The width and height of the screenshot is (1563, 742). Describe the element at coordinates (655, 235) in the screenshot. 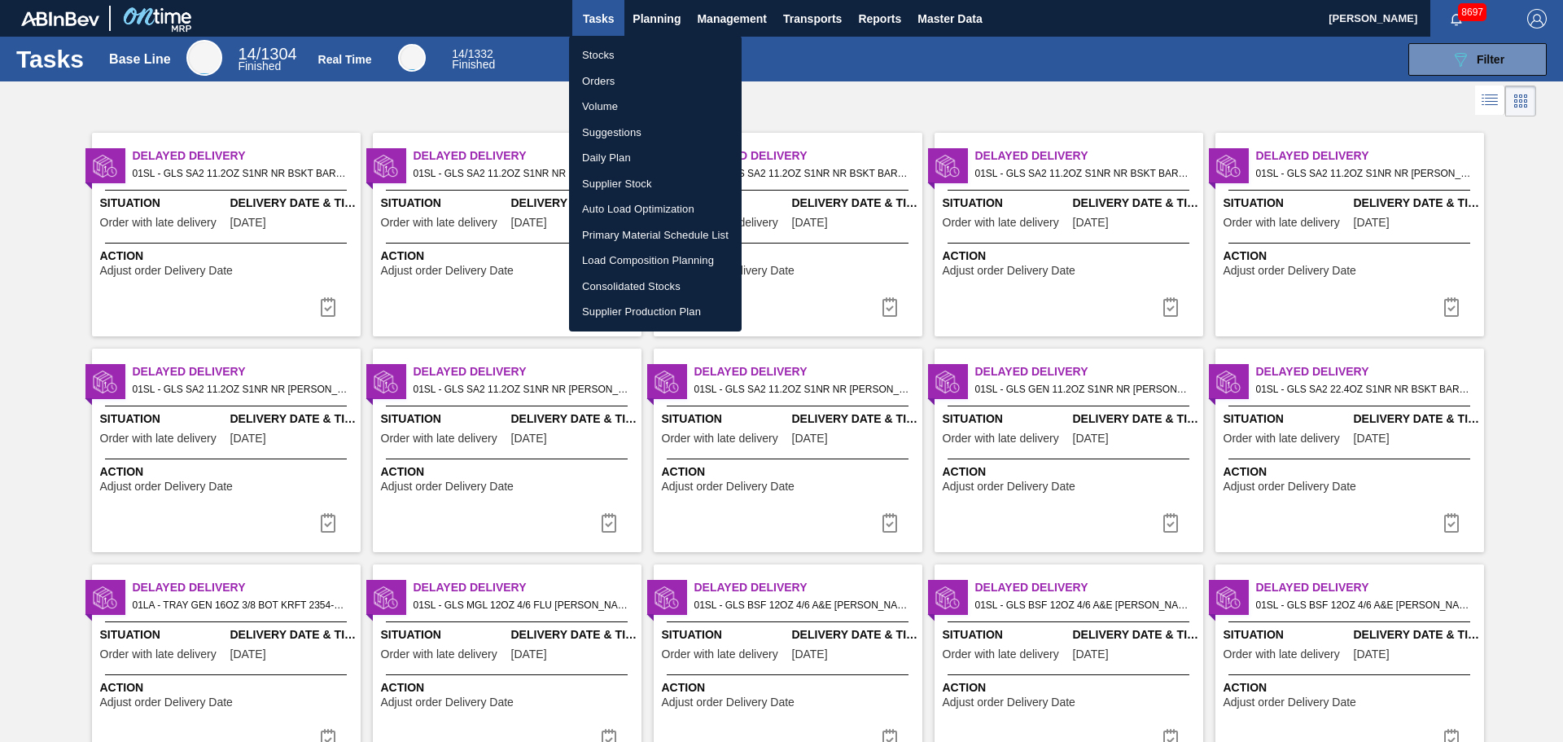

I see `a: Primary Material Schedule List` at that location.